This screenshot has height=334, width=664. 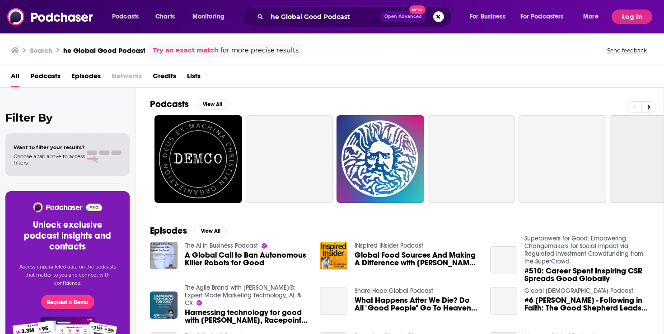 I want to click on button: Log In, so click(x=632, y=17).